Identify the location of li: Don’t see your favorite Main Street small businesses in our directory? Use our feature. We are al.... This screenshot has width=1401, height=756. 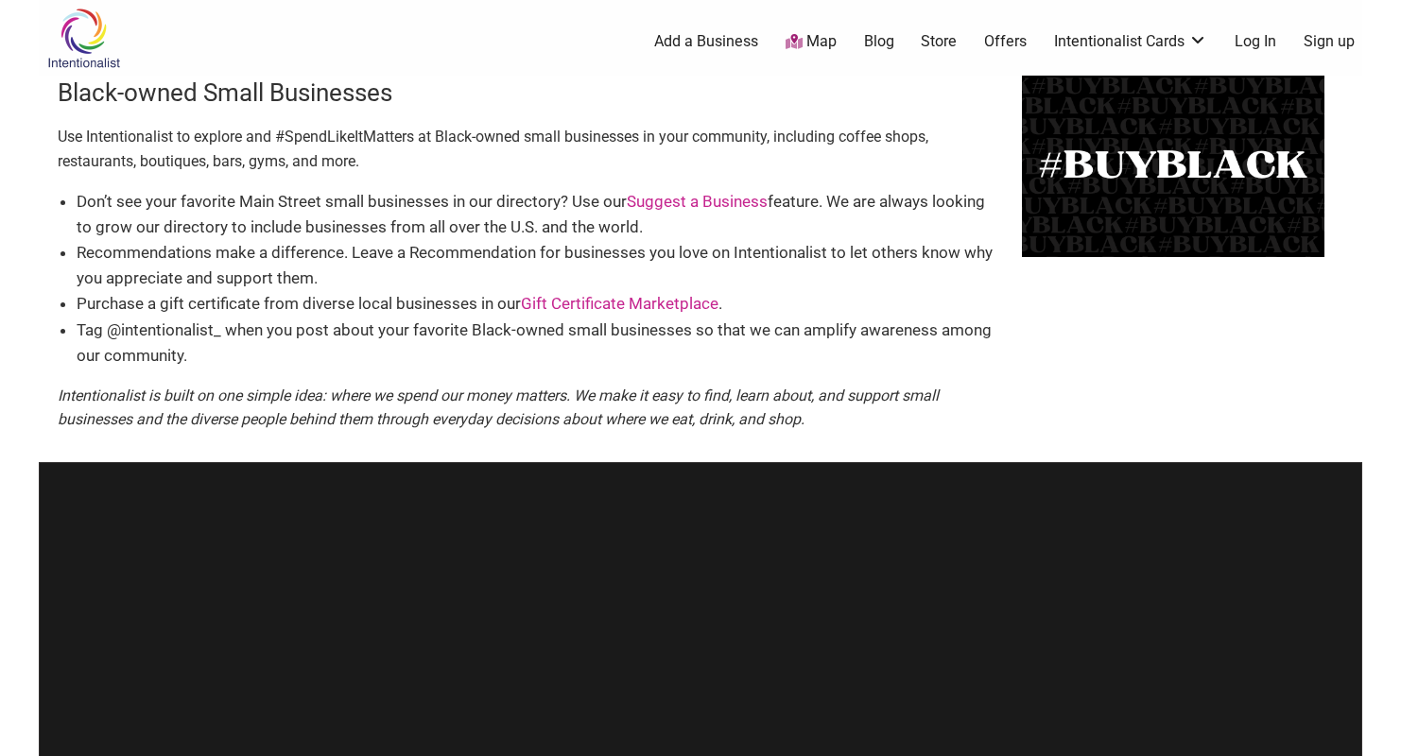
(540, 215).